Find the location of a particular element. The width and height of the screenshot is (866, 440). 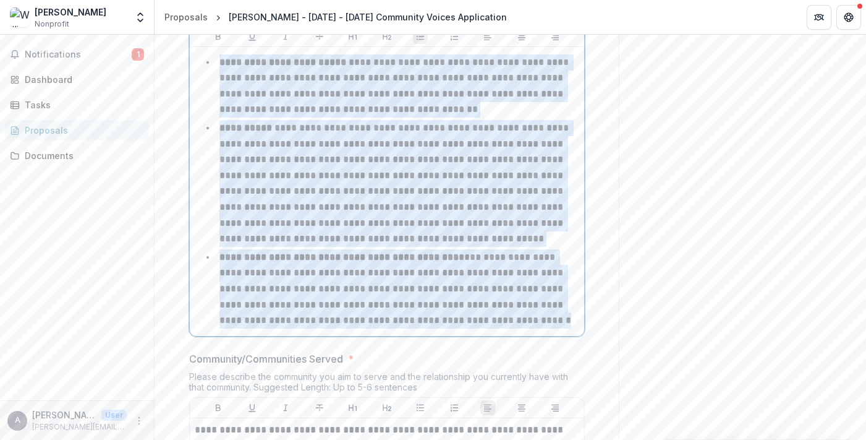

a: Tasks is located at coordinates (77, 104).